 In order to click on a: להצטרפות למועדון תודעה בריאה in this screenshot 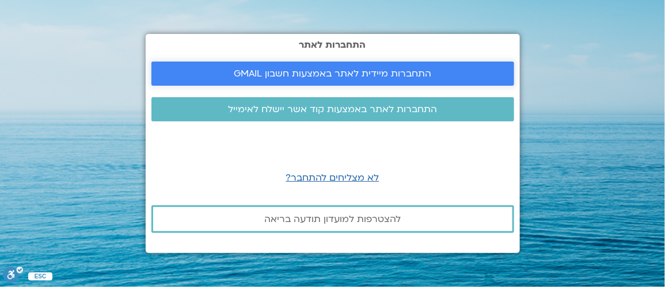, I will do `click(333, 219)`.